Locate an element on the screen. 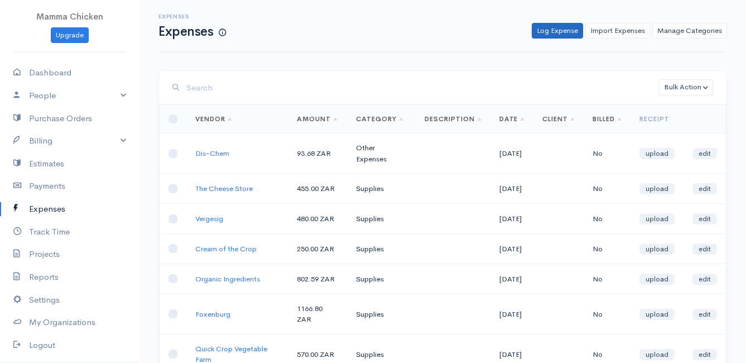  a: Billed is located at coordinates (607, 119).